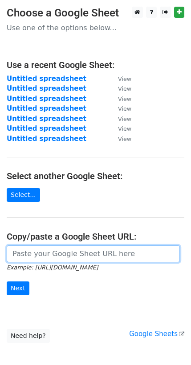 The image size is (191, 365). What do you see at coordinates (95, 176) in the screenshot?
I see `h4: Select another Google Sheet:` at bounding box center [95, 176].